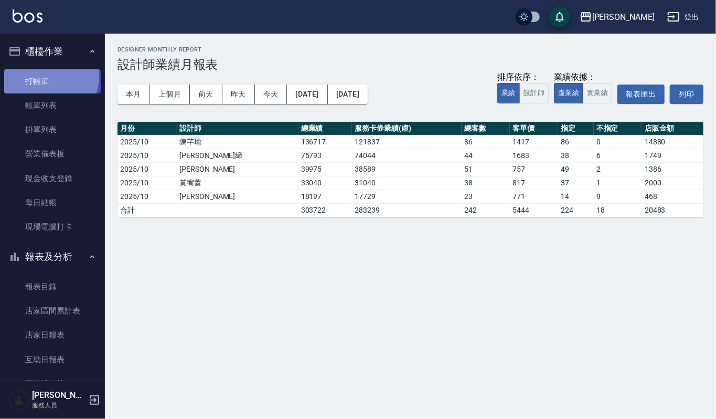  Describe the element at coordinates (486, 155) in the screenshot. I see `td: 44` at that location.